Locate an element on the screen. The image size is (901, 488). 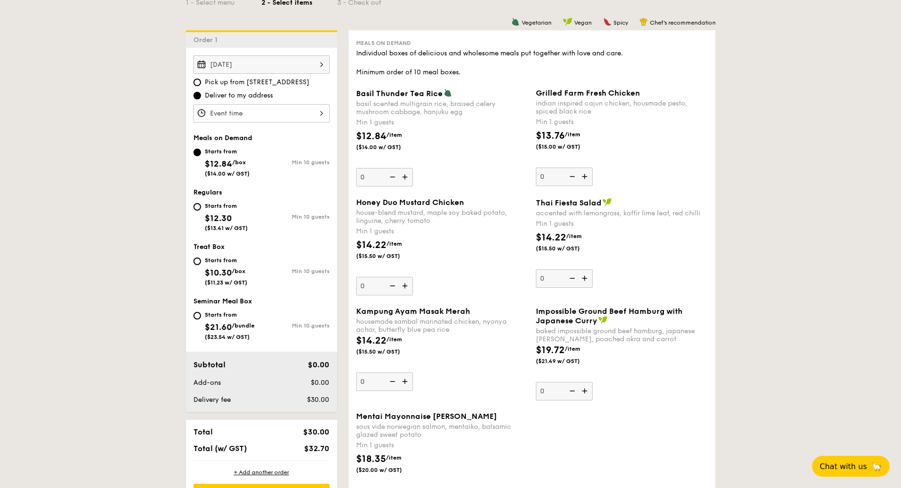
span: $32.70 is located at coordinates (316, 448).